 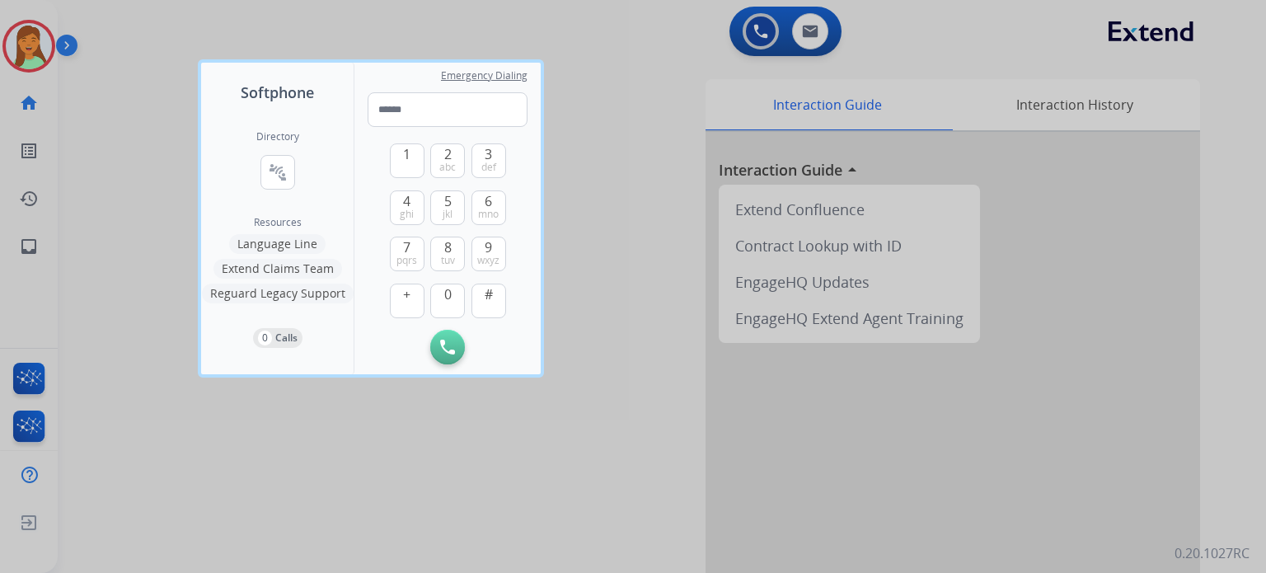 What do you see at coordinates (286, 338) in the screenshot?
I see `p: Calls` at bounding box center [286, 338].